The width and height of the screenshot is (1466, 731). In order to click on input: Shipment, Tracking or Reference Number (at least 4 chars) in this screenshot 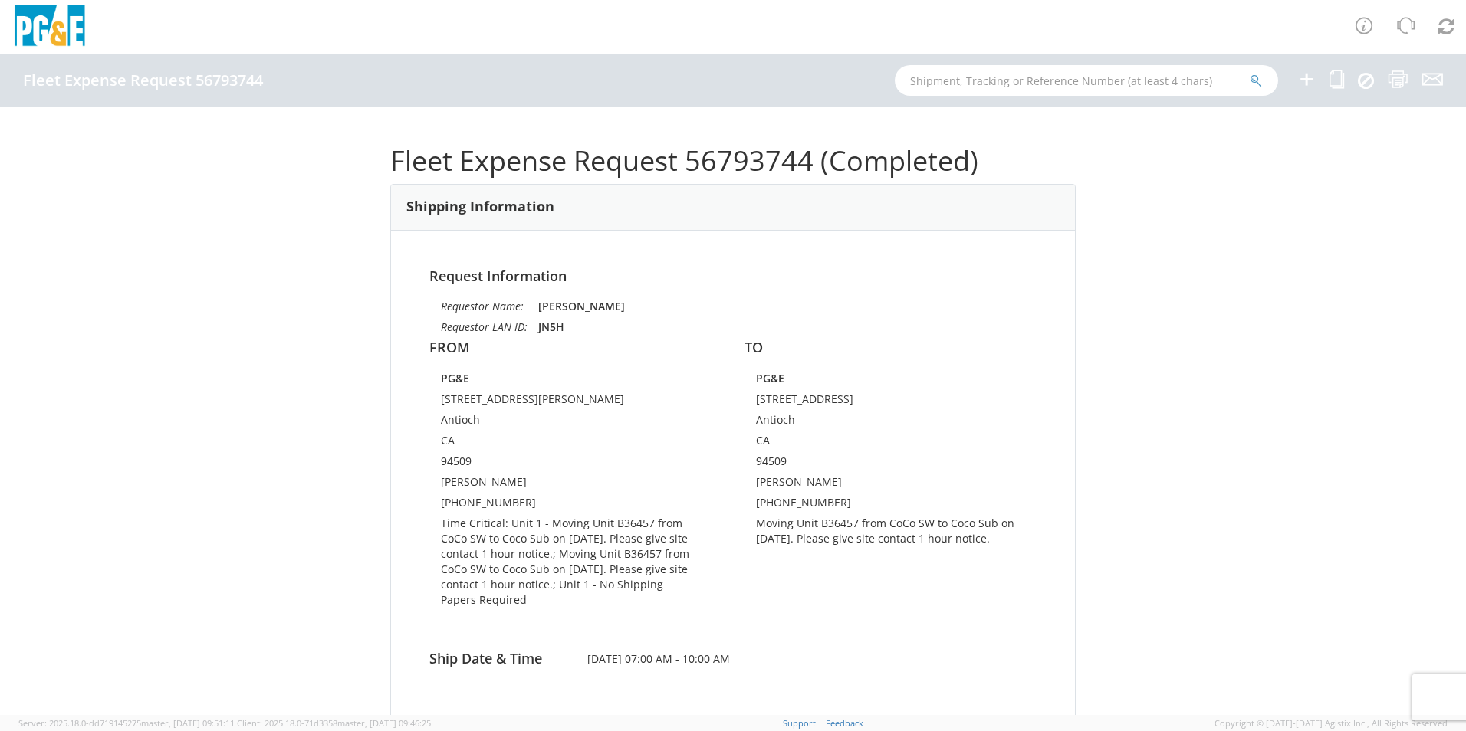, I will do `click(1086, 80)`.